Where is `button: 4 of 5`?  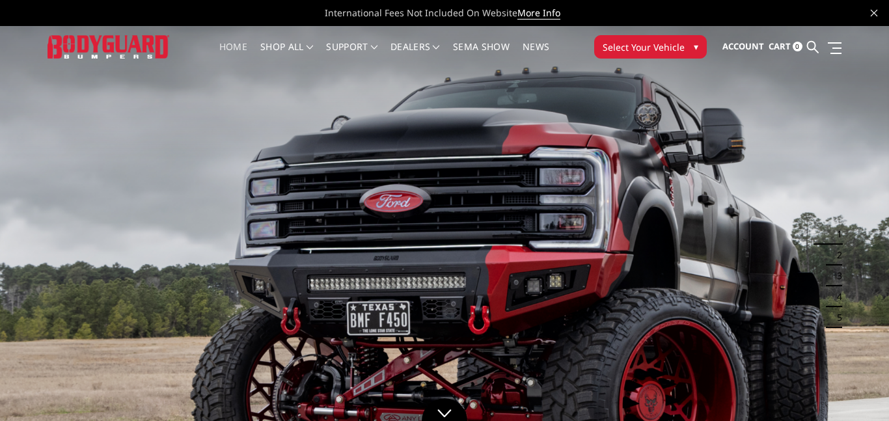
button: 4 of 5 is located at coordinates (836, 297).